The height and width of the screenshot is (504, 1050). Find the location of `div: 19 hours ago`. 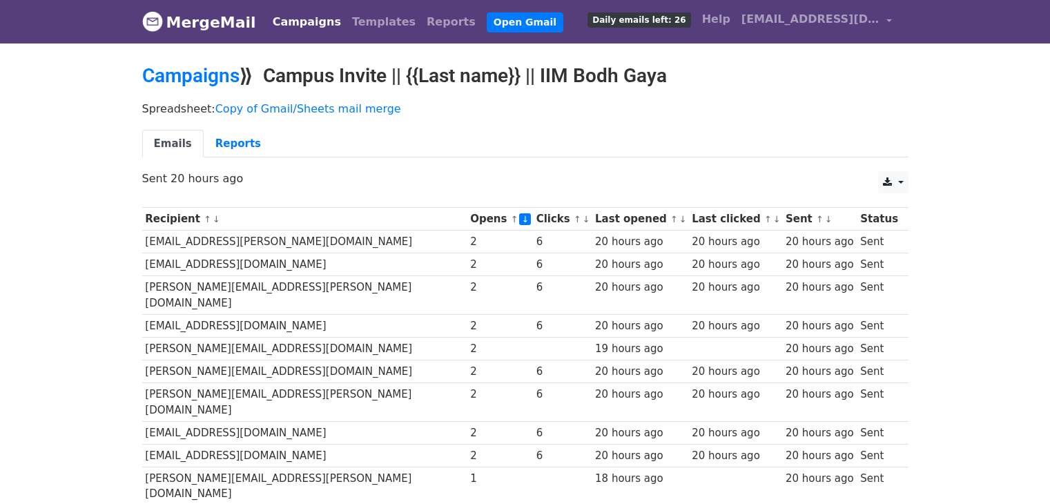

div: 19 hours ago is located at coordinates (640, 348).